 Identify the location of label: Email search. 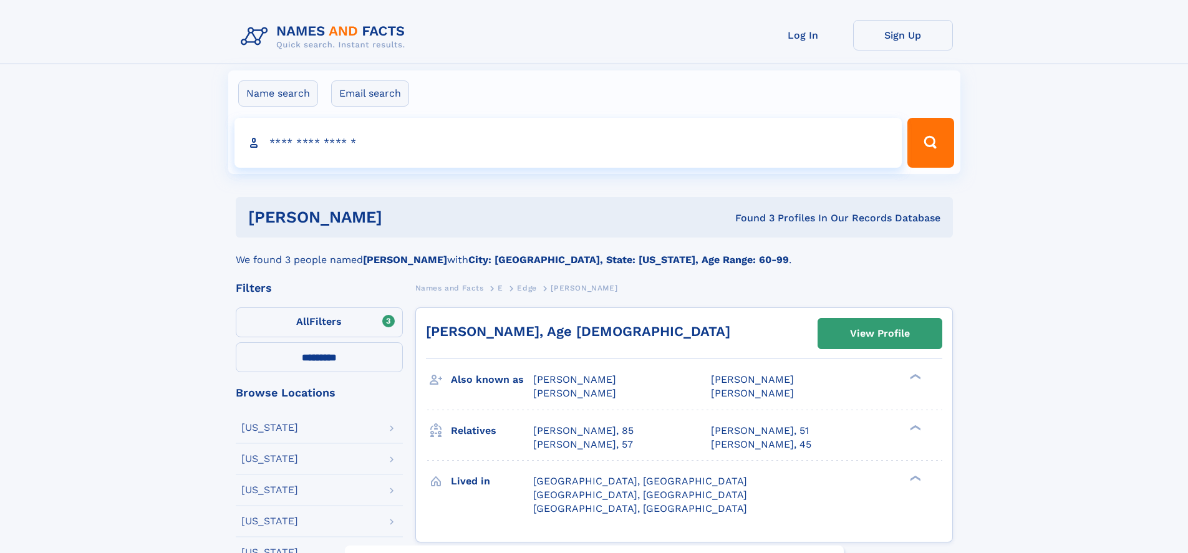
(370, 94).